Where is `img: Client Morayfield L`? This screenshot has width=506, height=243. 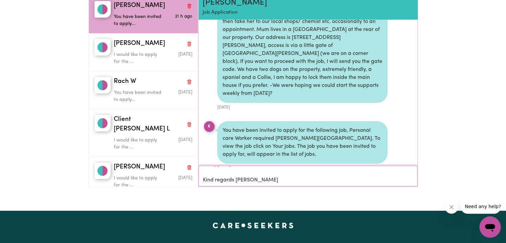
img: Client Morayfield L is located at coordinates (103, 123).